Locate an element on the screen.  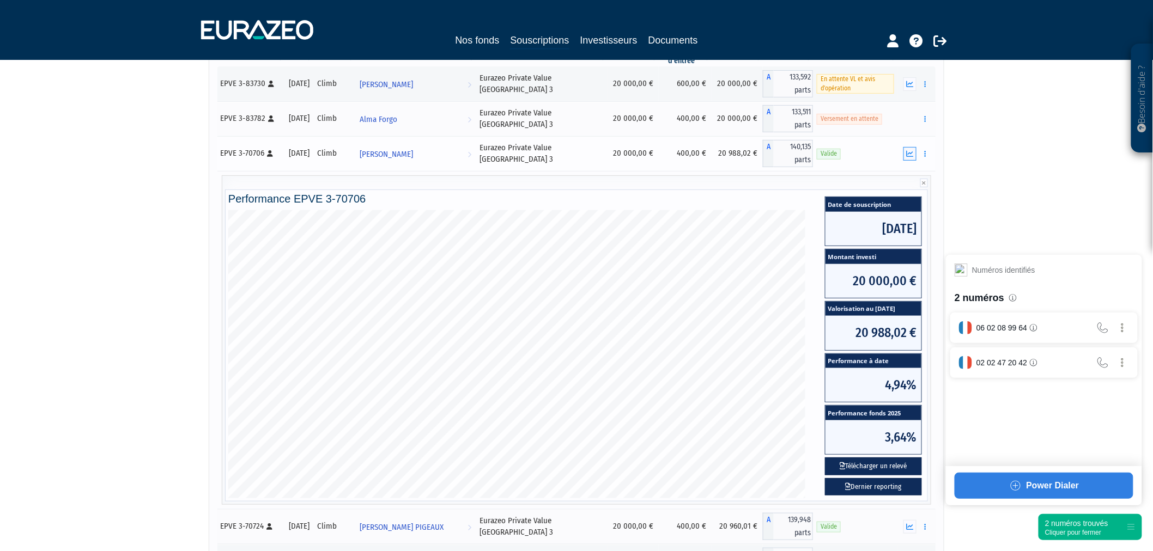
span: Performance à date is located at coordinates (874, 361).